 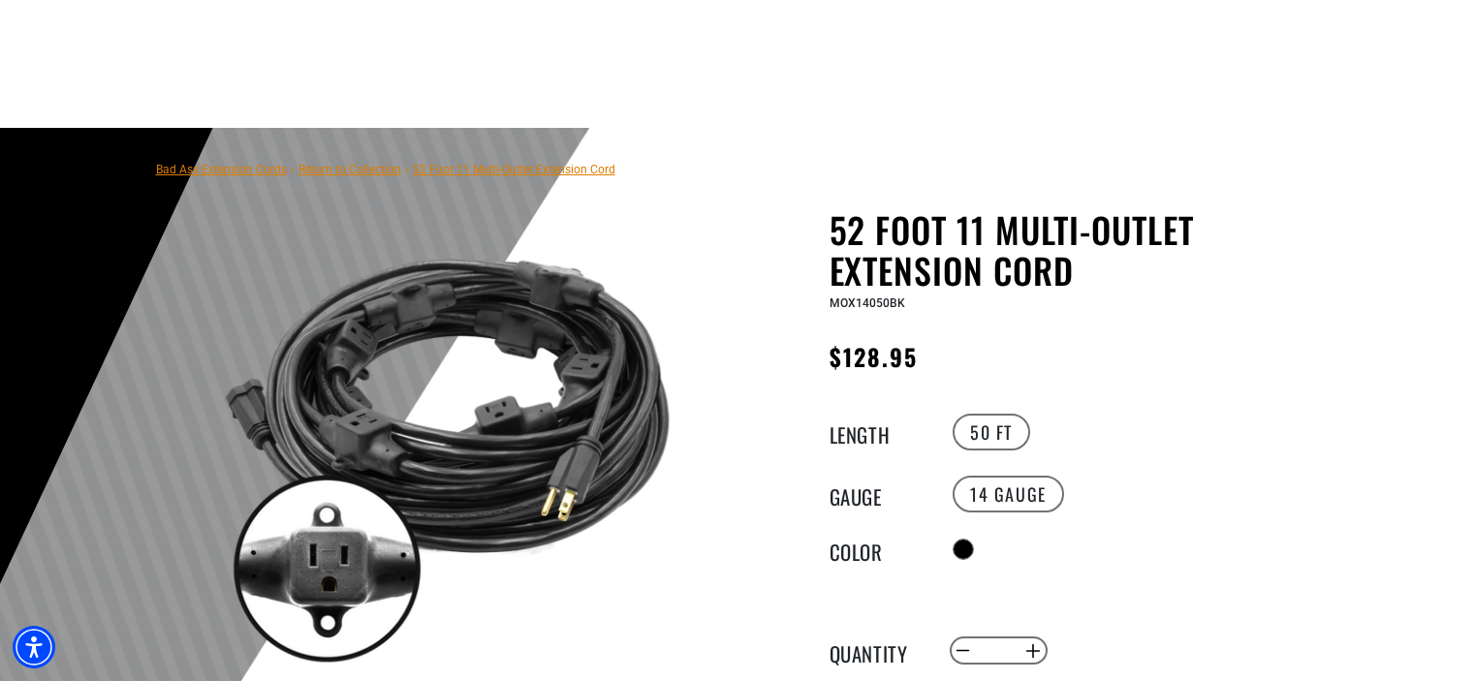 What do you see at coordinates (350, 170) in the screenshot?
I see `a: Return to Collection` at bounding box center [350, 170].